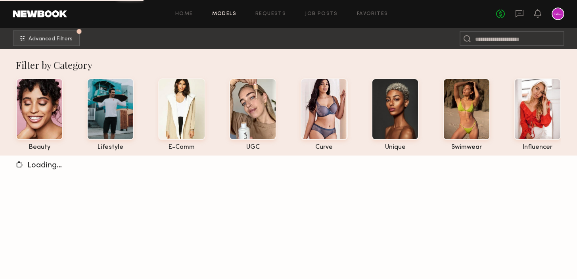 Image resolution: width=577 pixels, height=279 pixels. What do you see at coordinates (46, 38) in the screenshot?
I see `button: Advanced Filters` at bounding box center [46, 38].